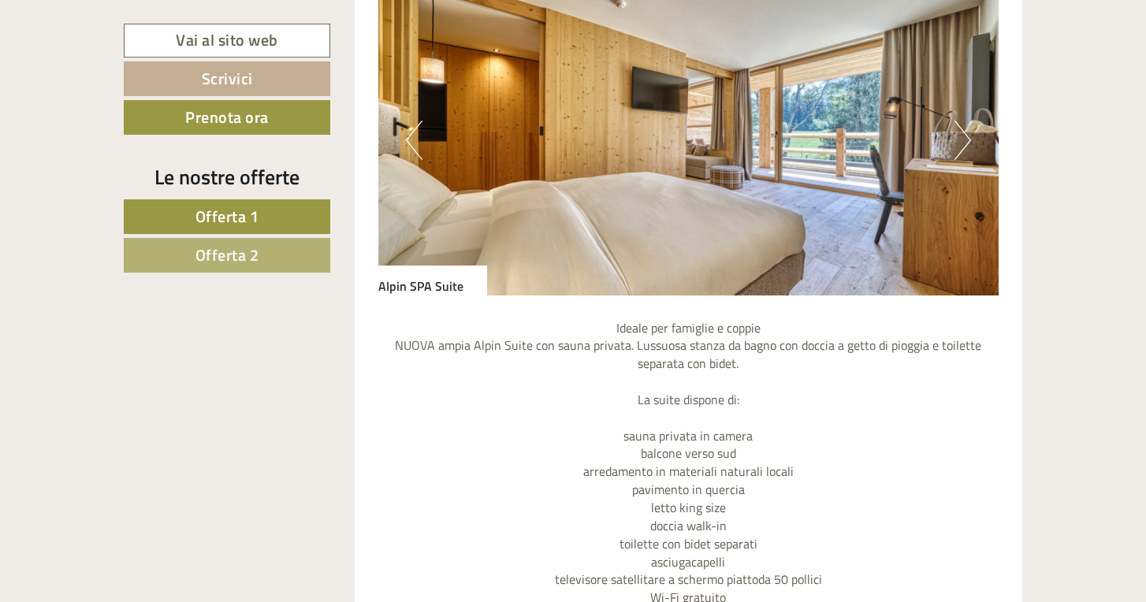 This screenshot has width=1146, height=602. Describe the element at coordinates (580, 426) in the screenshot. I see `button: Invia` at that location.